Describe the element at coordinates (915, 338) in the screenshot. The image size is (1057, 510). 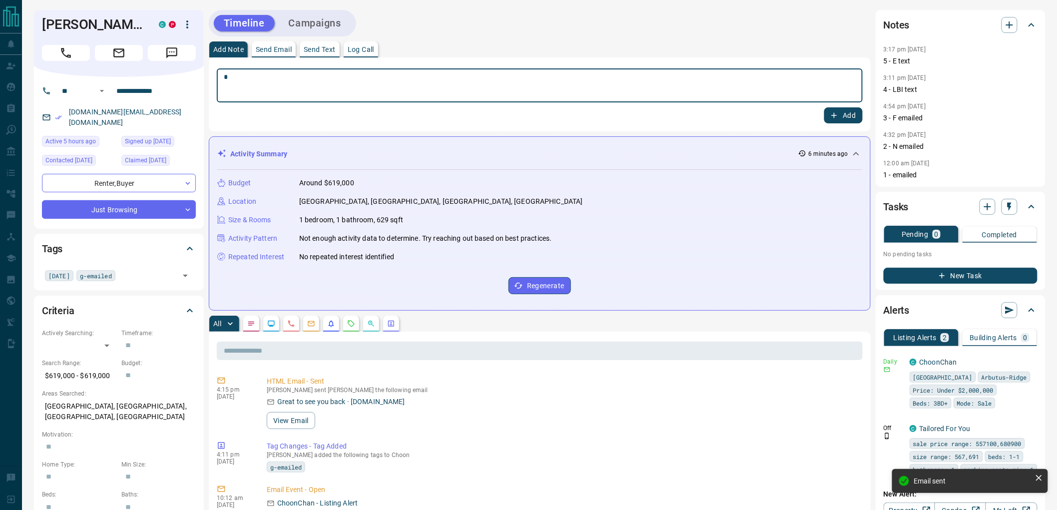
I see `p: Listing Alerts` at that location.